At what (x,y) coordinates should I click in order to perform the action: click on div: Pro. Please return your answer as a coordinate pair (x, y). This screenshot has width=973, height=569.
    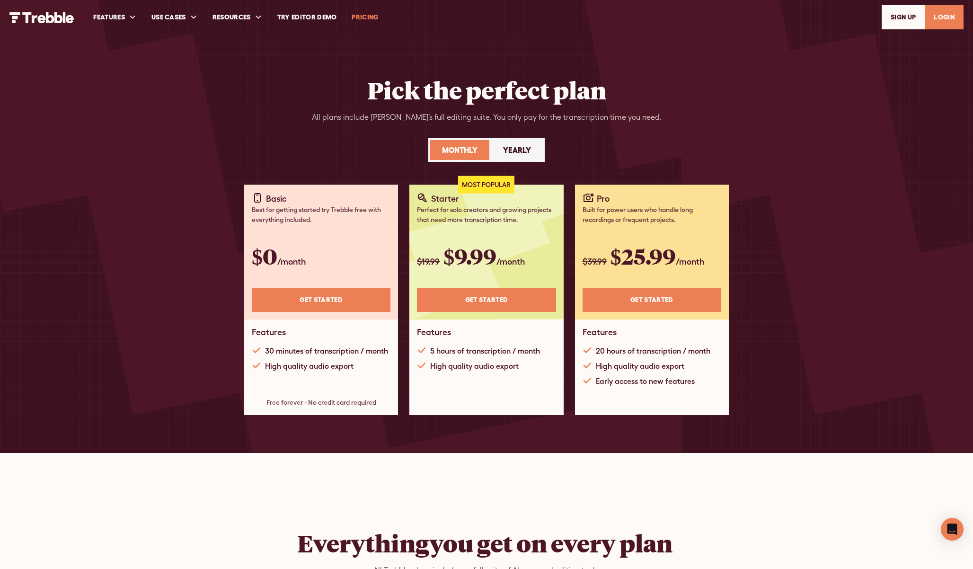
    Looking at the image, I should click on (603, 198).